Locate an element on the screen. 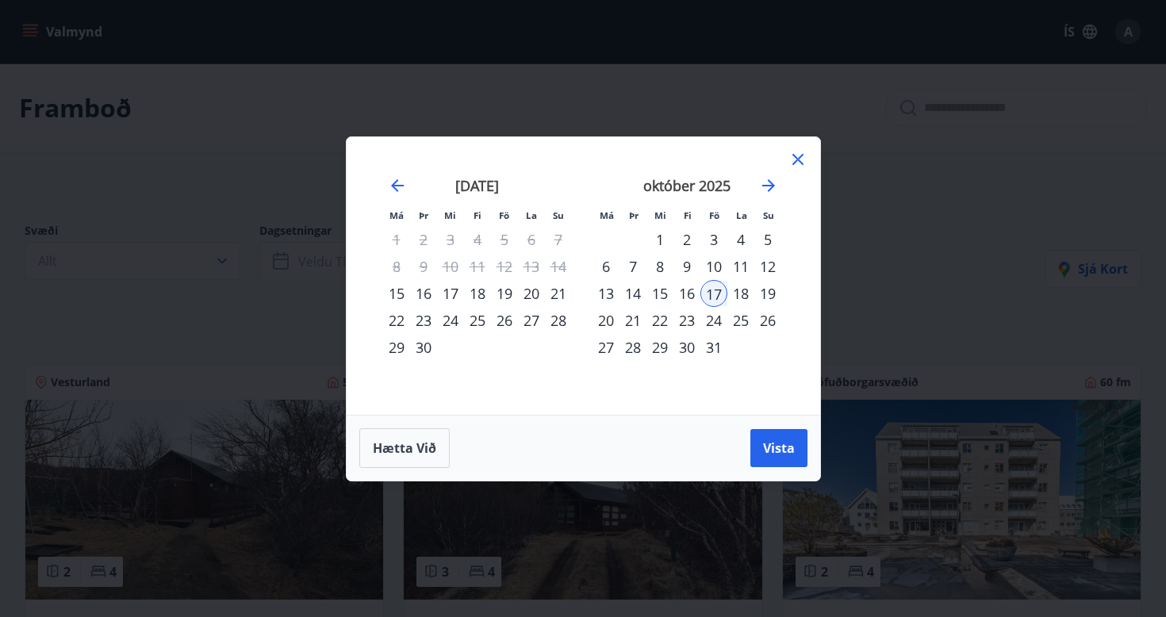  td: Not available. föstudagur, 5. september 2025 is located at coordinates (504, 239).